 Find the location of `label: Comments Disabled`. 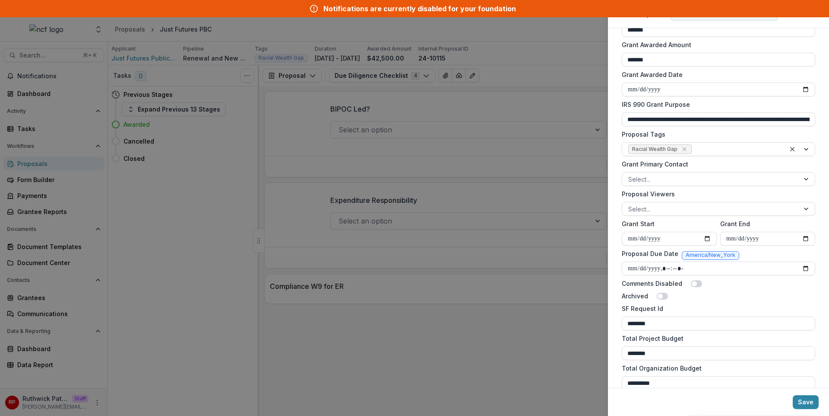

label: Comments Disabled is located at coordinates (652, 283).